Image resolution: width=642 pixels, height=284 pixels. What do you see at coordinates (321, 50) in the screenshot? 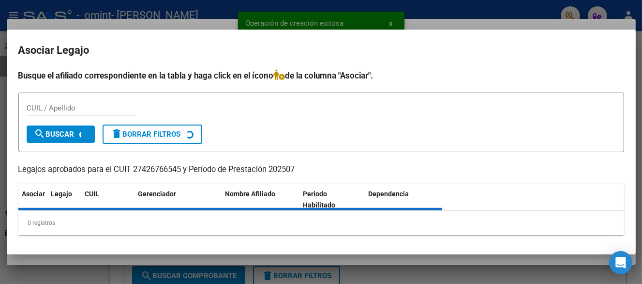
I see `h2: Asociar Legajo` at bounding box center [321, 50].